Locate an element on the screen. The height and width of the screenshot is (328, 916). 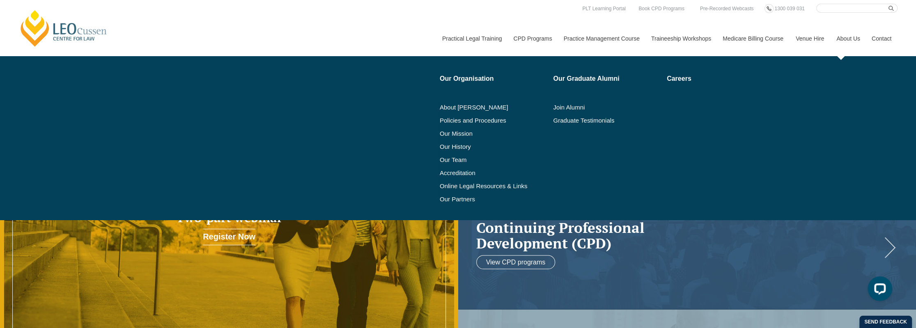
a: Practical Legal Training is located at coordinates (472, 39).